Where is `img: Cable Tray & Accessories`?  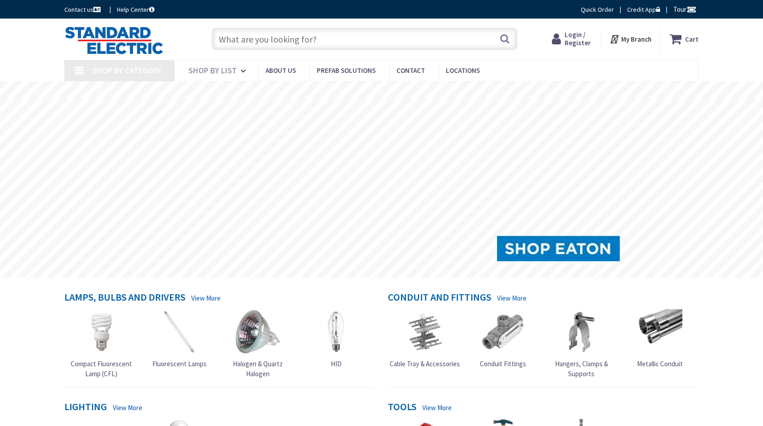
img: Cable Tray & Accessories is located at coordinates (425, 332).